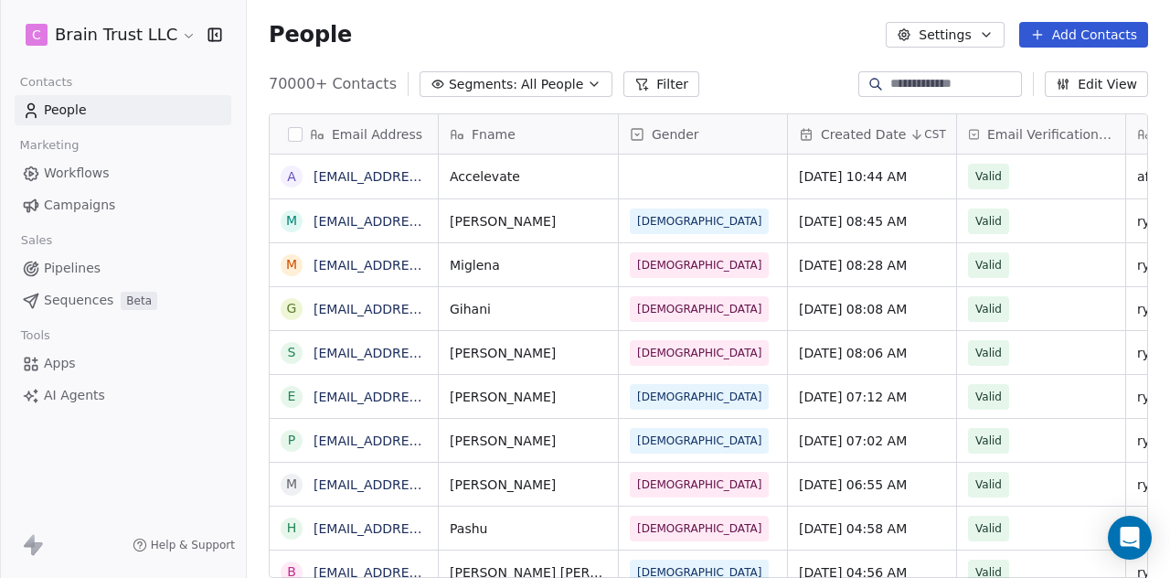 This screenshot has width=1170, height=578. Describe the element at coordinates (122, 173) in the screenshot. I see `a: Workflows` at that location.